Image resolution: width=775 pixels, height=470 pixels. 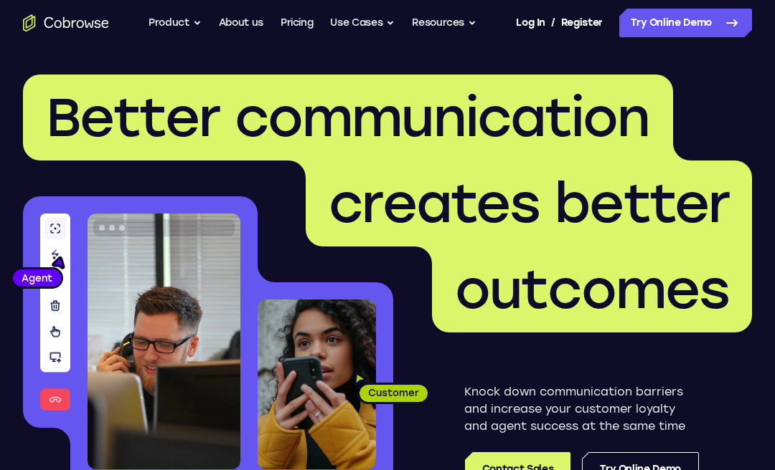 I want to click on img: A customer support agent talking on the phone, so click(x=164, y=341).